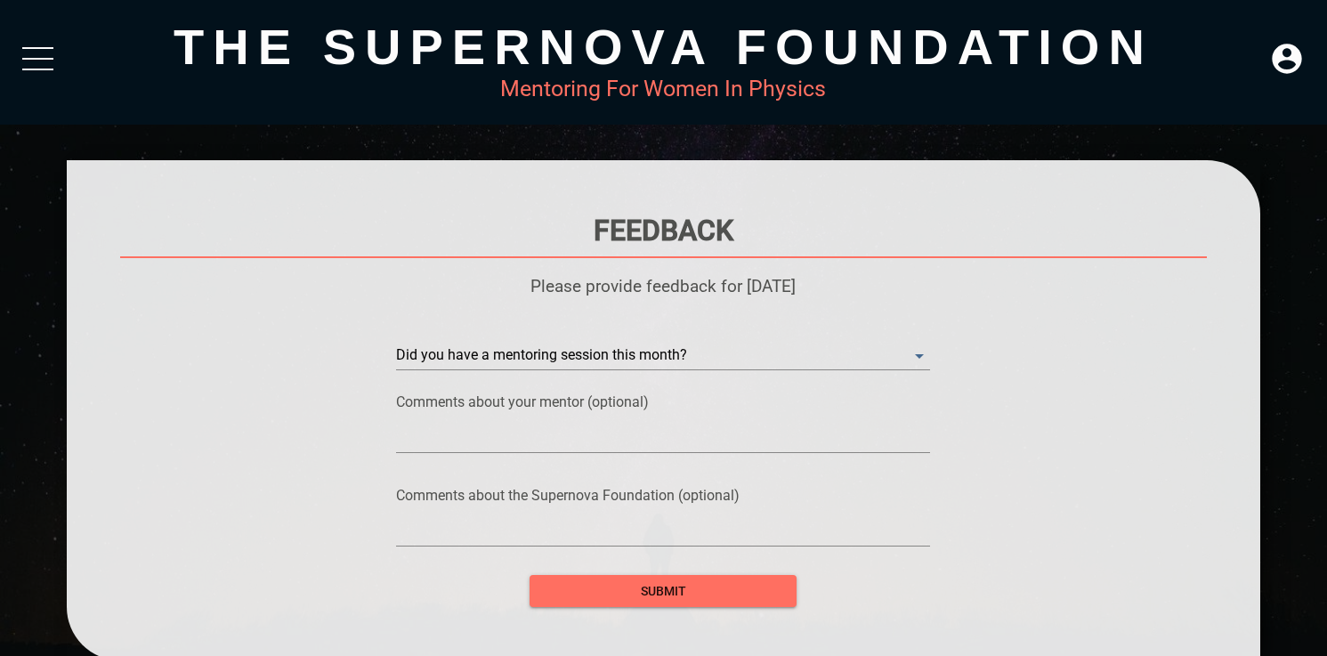 The height and width of the screenshot is (656, 1327). Describe the element at coordinates (664, 230) in the screenshot. I see `h1: Feedback` at that location.